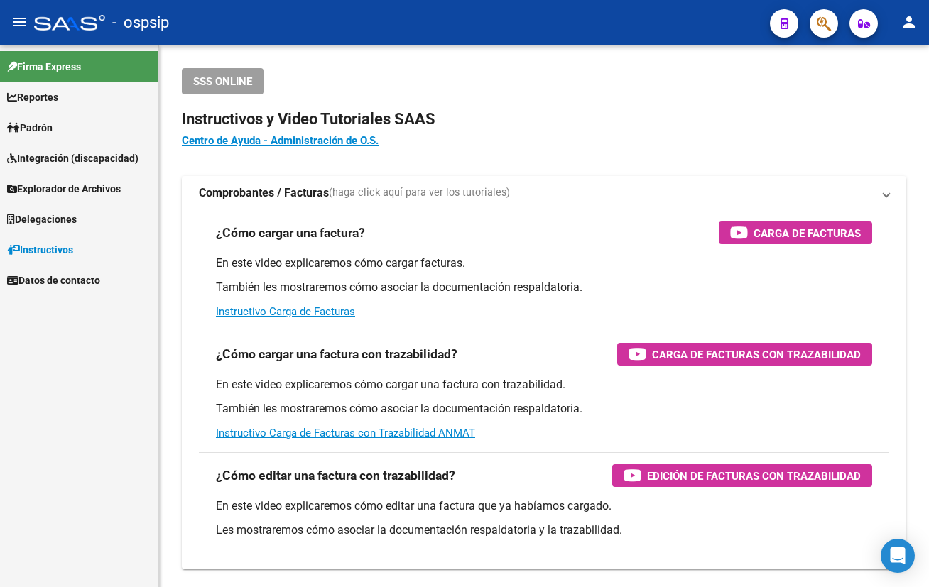 This screenshot has width=929, height=587. What do you see at coordinates (33, 97) in the screenshot?
I see `span: Reportes` at bounding box center [33, 97].